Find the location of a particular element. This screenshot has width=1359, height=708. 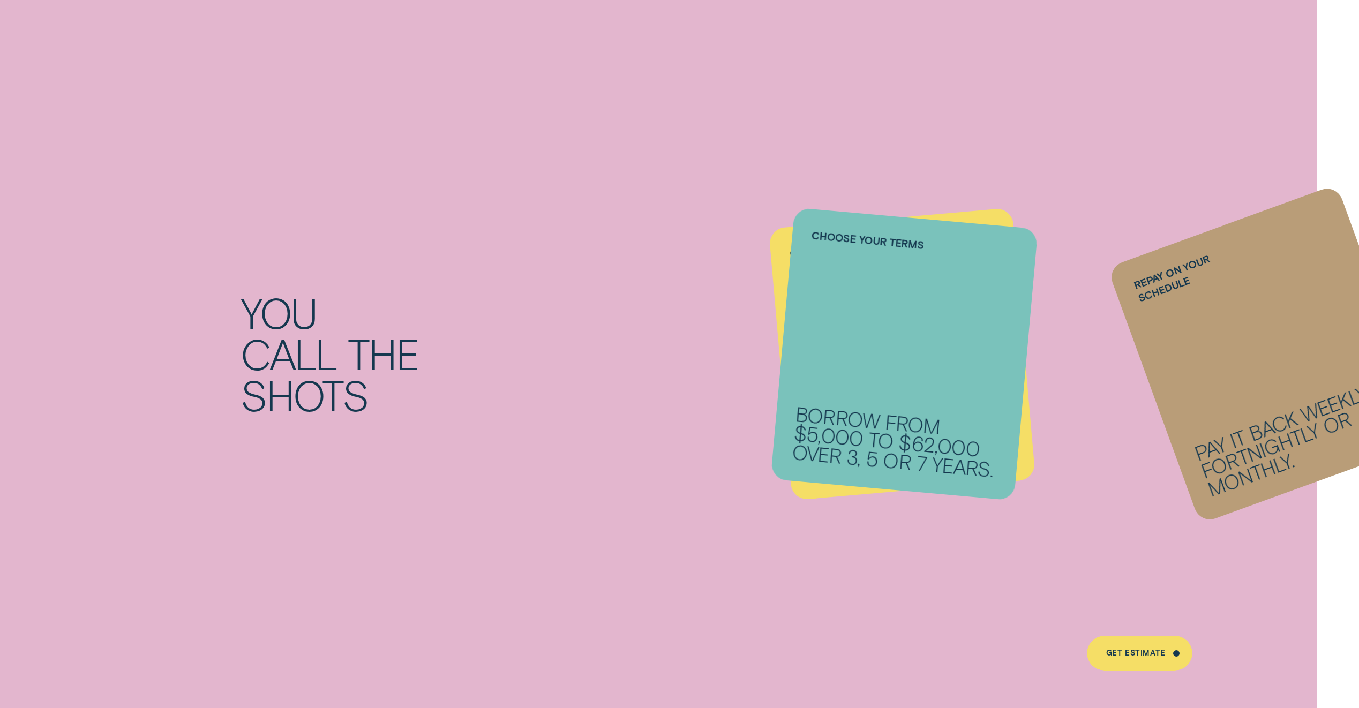

label: Repay on your schedule is located at coordinates (1189, 273).